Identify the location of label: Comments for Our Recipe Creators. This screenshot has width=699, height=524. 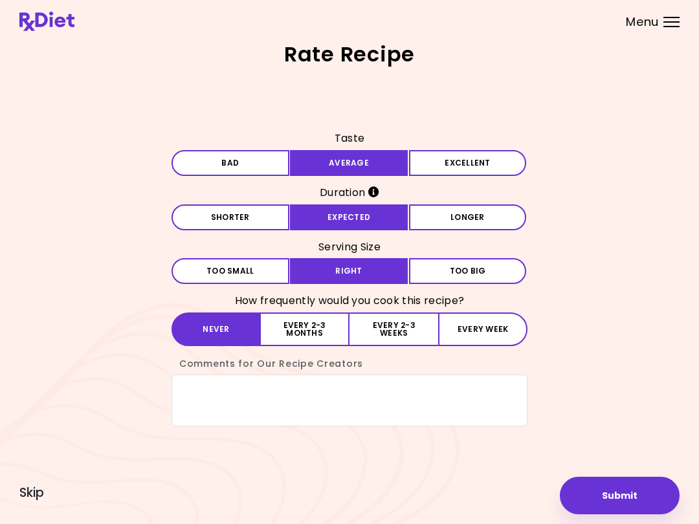
(267, 364).